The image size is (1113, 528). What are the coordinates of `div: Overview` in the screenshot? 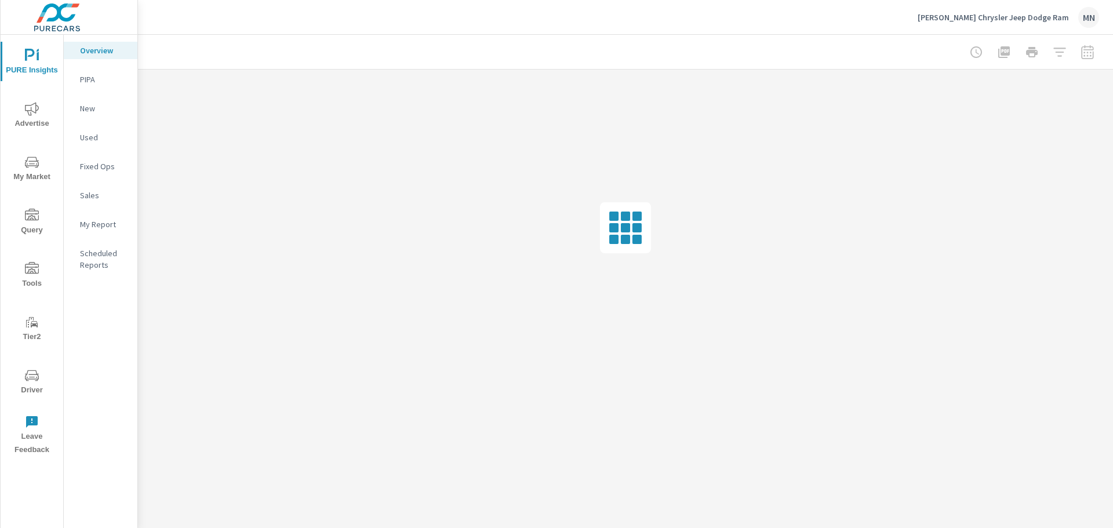 It's located at (100, 50).